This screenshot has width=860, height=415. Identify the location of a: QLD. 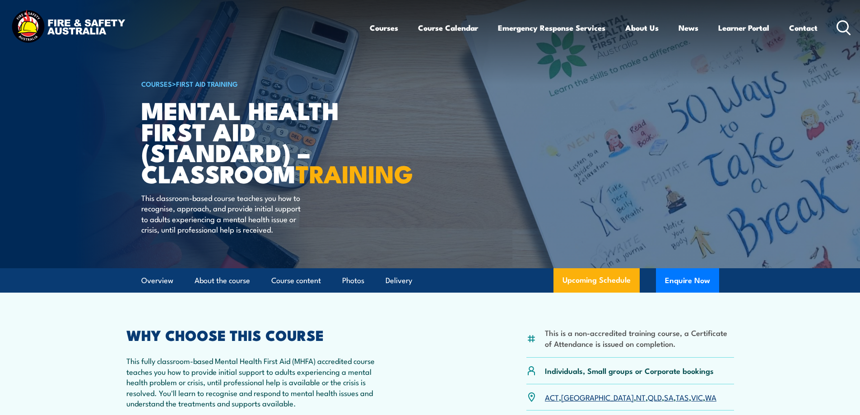
(655, 397).